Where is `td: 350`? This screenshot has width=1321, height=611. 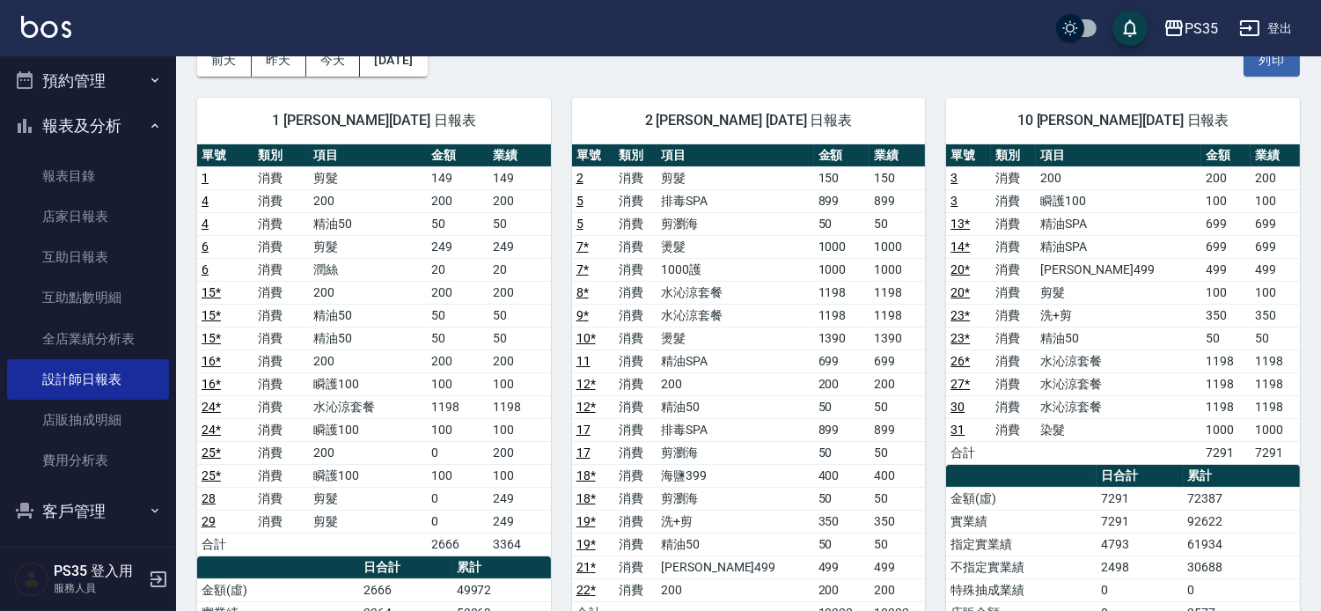 td: 350 is located at coordinates (1226, 315).